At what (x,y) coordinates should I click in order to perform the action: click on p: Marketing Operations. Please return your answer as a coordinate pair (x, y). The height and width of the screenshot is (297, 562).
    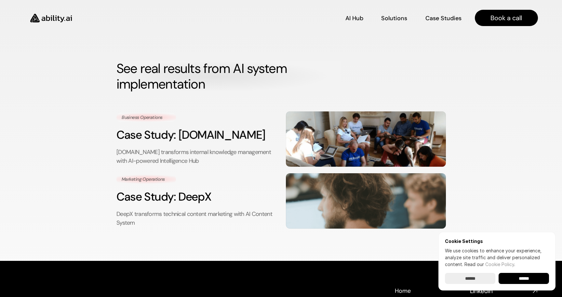
    Looking at the image, I should click on (146, 179).